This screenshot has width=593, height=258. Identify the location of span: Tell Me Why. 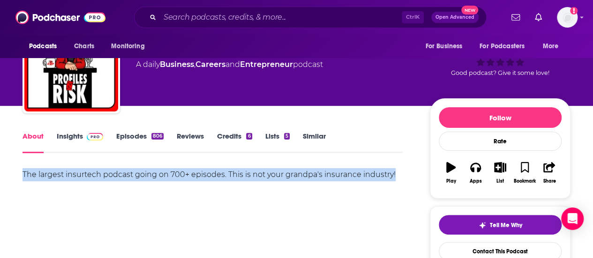
(506, 226).